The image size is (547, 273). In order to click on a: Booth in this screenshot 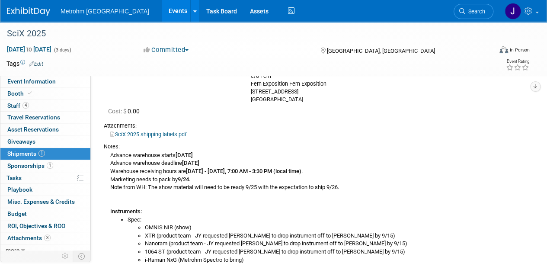, I will do `click(45, 93)`.